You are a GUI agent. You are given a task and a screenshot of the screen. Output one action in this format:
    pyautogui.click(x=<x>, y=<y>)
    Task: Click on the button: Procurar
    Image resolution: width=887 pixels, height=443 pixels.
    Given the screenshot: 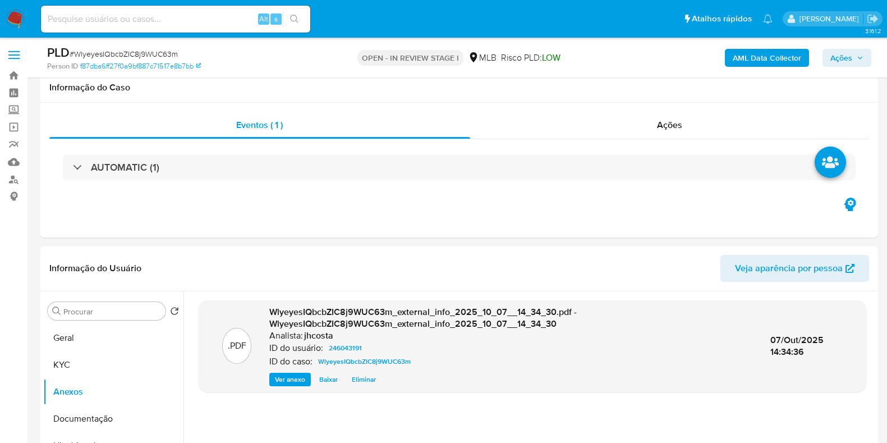 What is the action you would take?
    pyautogui.click(x=57, y=311)
    